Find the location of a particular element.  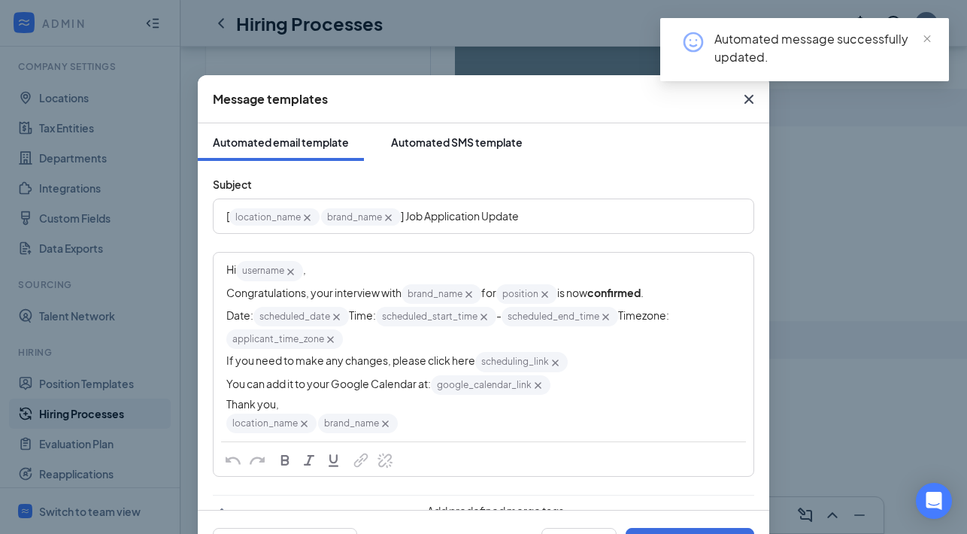

span: If you need to make any changes, please click here is located at coordinates (351, 360).